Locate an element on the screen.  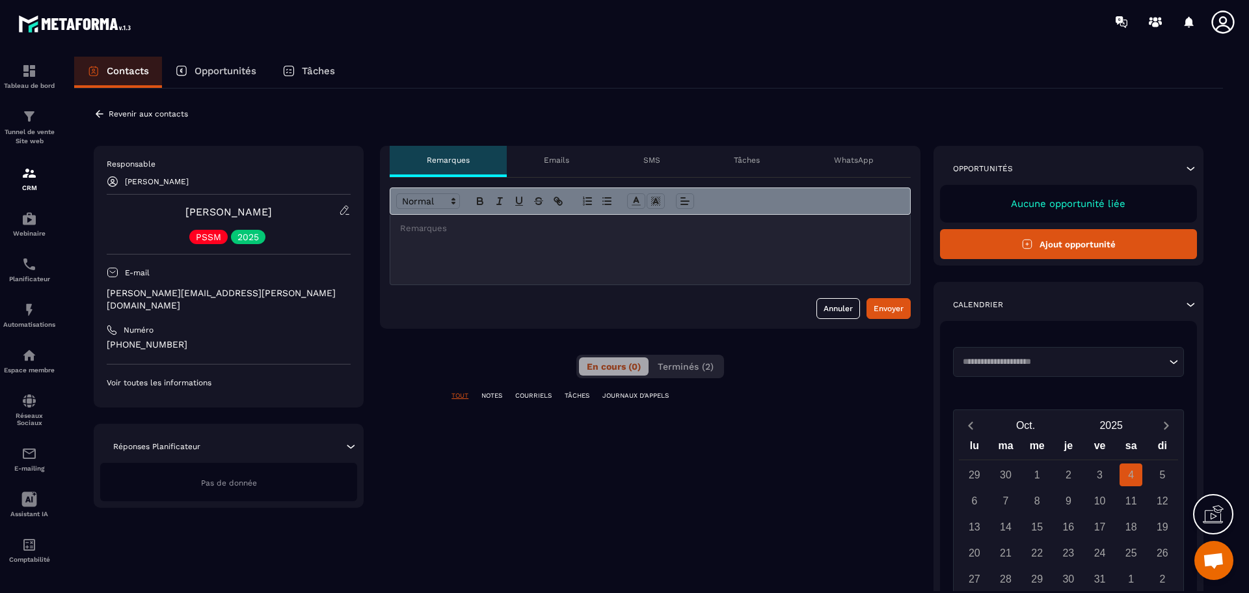
p: Espace membre is located at coordinates (29, 370).